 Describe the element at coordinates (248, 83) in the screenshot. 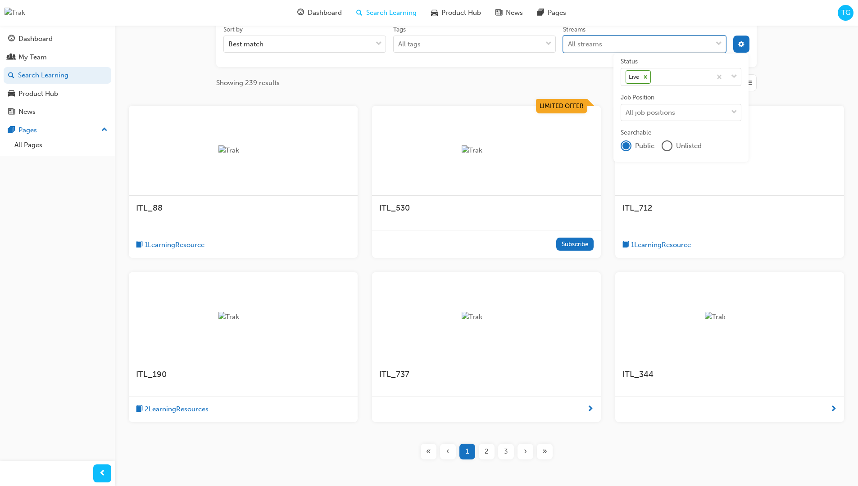

I see `span: Showing 239 results` at that location.